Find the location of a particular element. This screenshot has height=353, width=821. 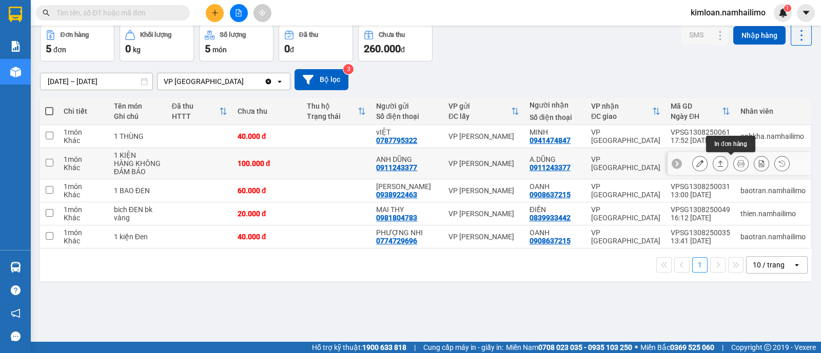

input: Selected VP chợ Mũi Né. is located at coordinates (245, 82).